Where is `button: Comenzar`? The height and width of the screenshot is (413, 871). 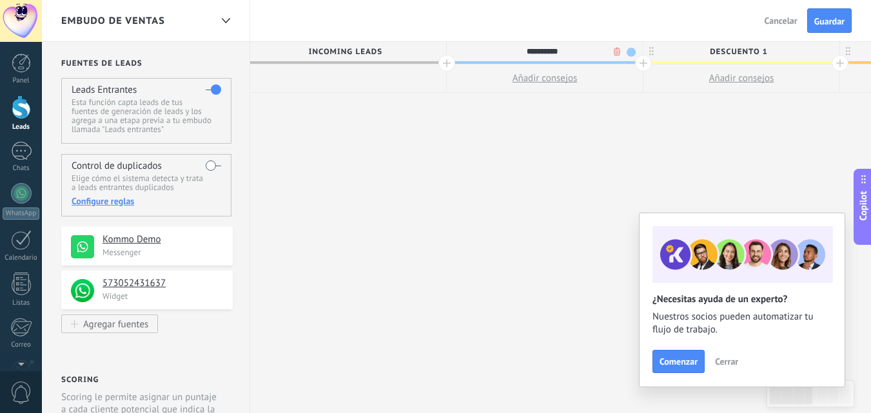
button: Comenzar is located at coordinates (678, 362).